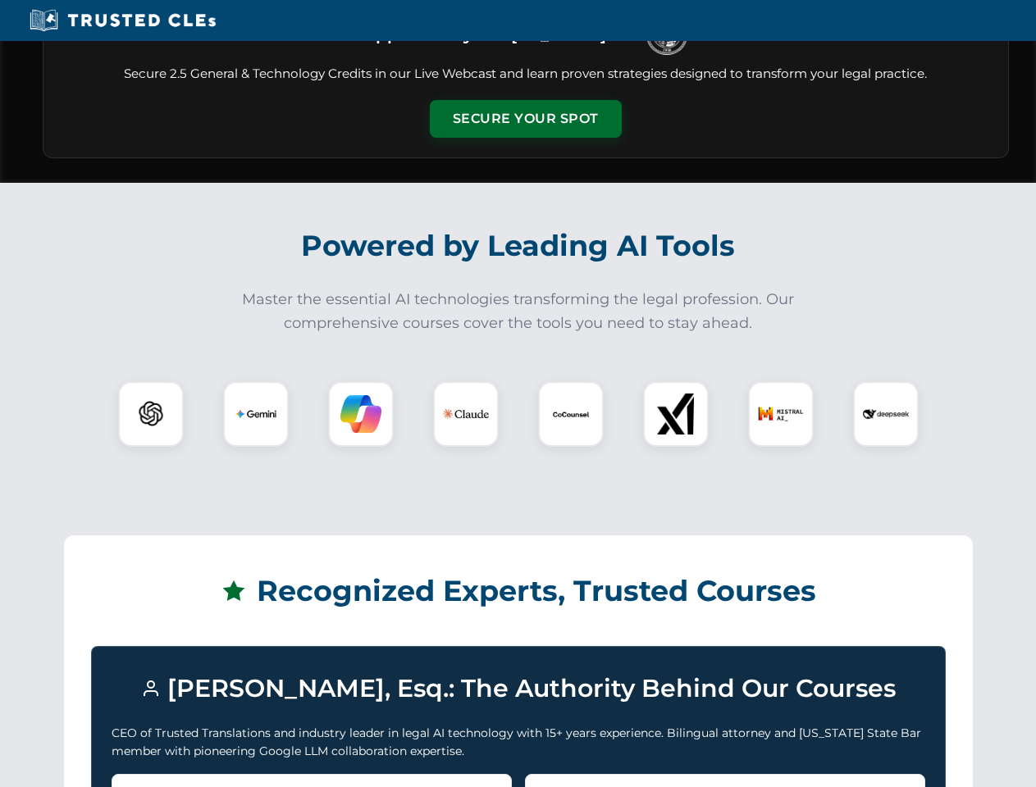  Describe the element at coordinates (256, 414) in the screenshot. I see `img: Gemini Logo` at that location.